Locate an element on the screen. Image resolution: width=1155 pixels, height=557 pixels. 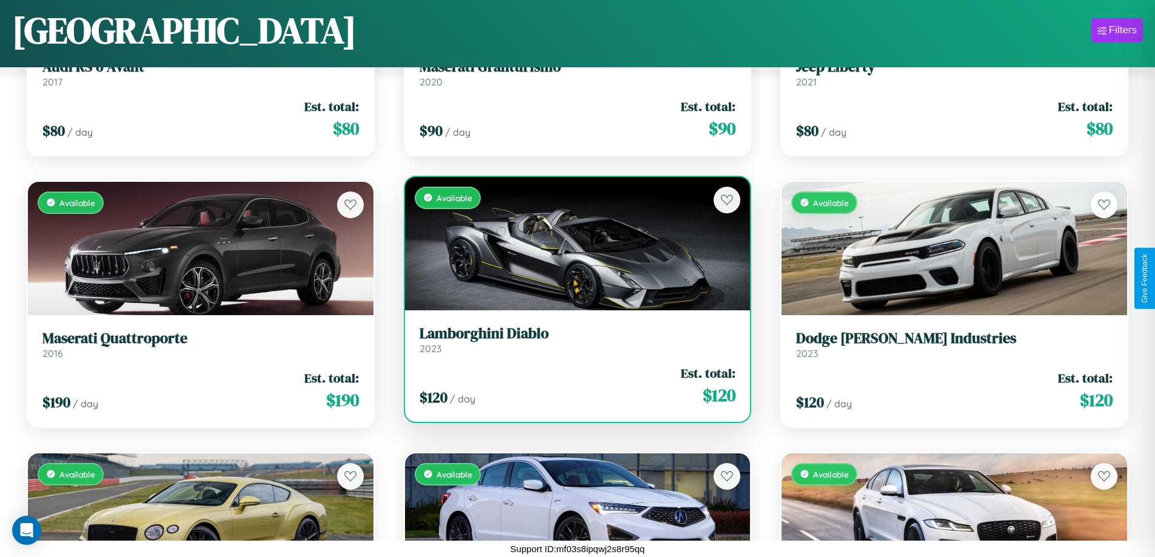
h3: Jeep Liberty is located at coordinates (955, 67).